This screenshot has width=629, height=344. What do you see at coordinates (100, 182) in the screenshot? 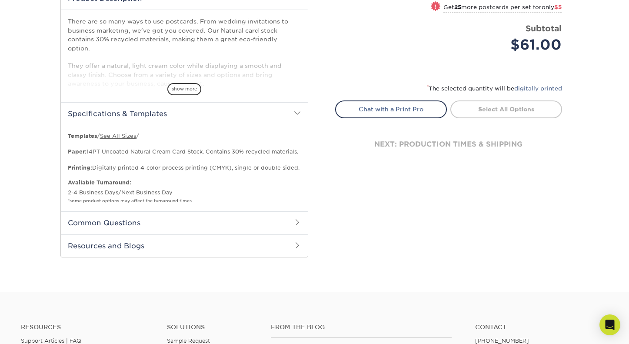
I see `b: Available Turnaround:` at bounding box center [100, 182].